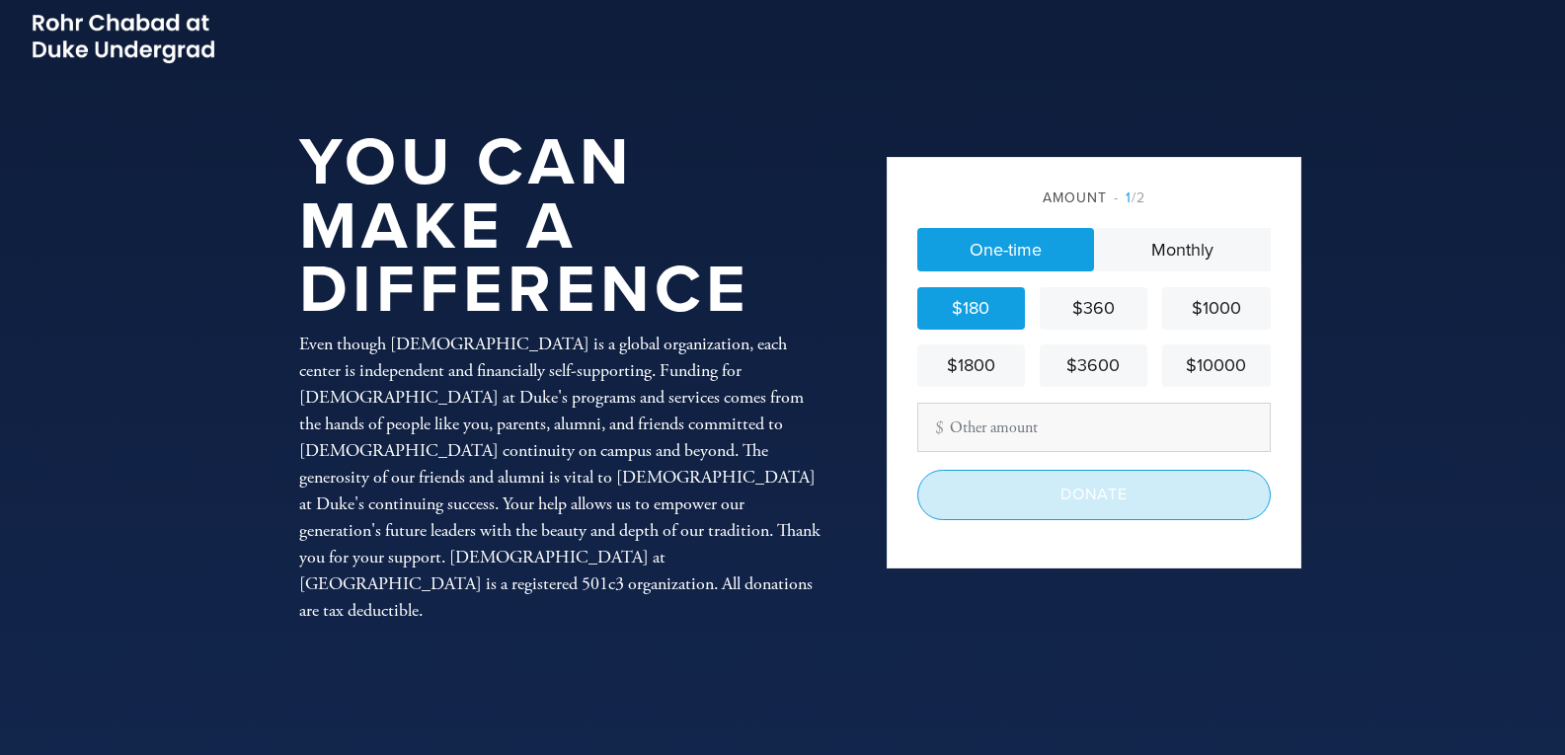  Describe the element at coordinates (1093, 308) in the screenshot. I see `a: $360` at that location.